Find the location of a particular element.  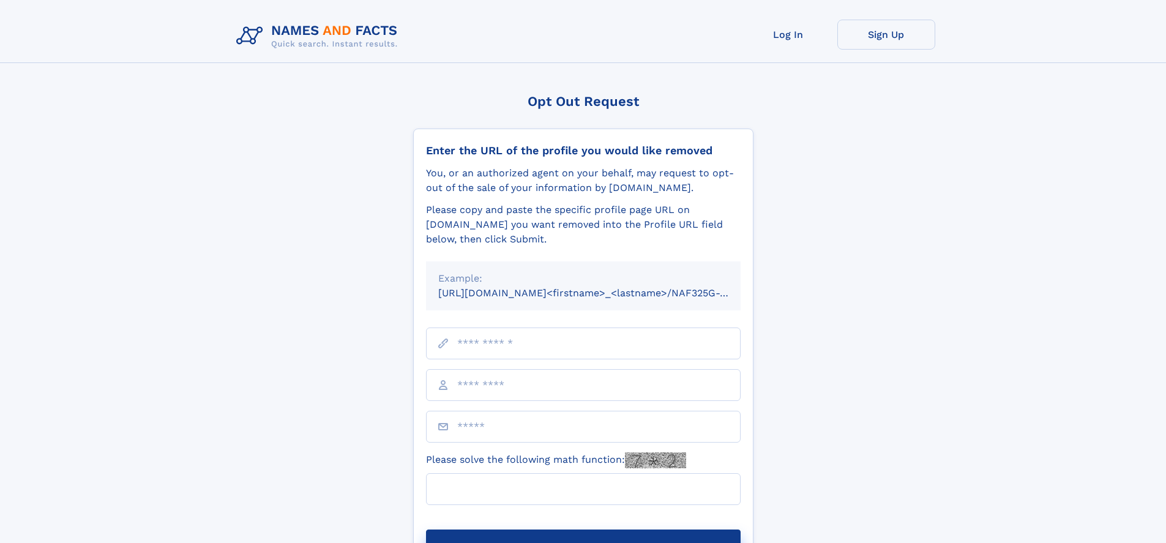

img: Logo Names and Facts is located at coordinates (320, 36).